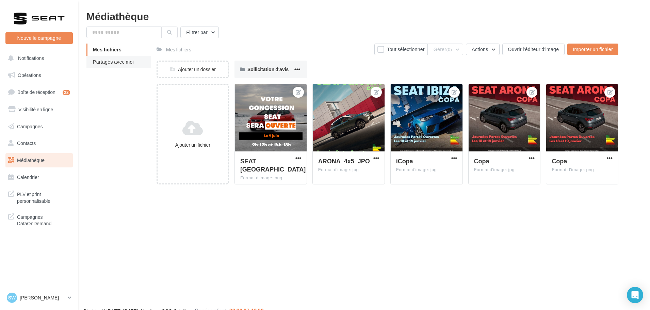 Image resolution: width=650 pixels, height=310 pixels. Describe the element at coordinates (593, 49) in the screenshot. I see `span: Importer un fichier` at that location.